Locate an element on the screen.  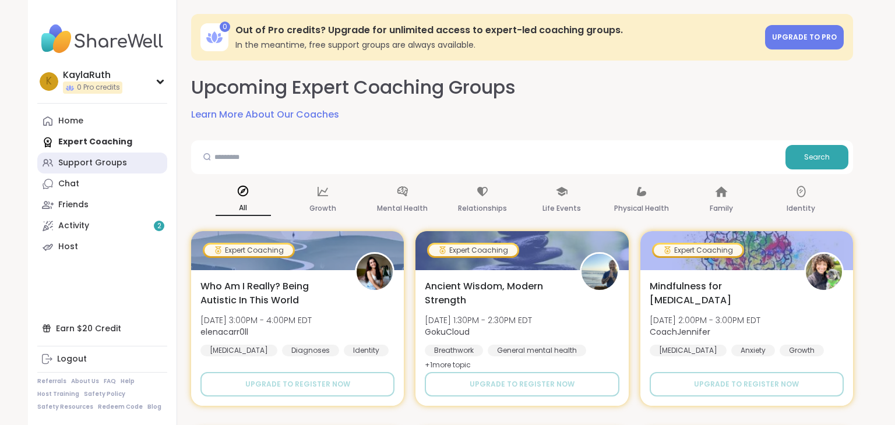
p: Identity is located at coordinates (800, 209).